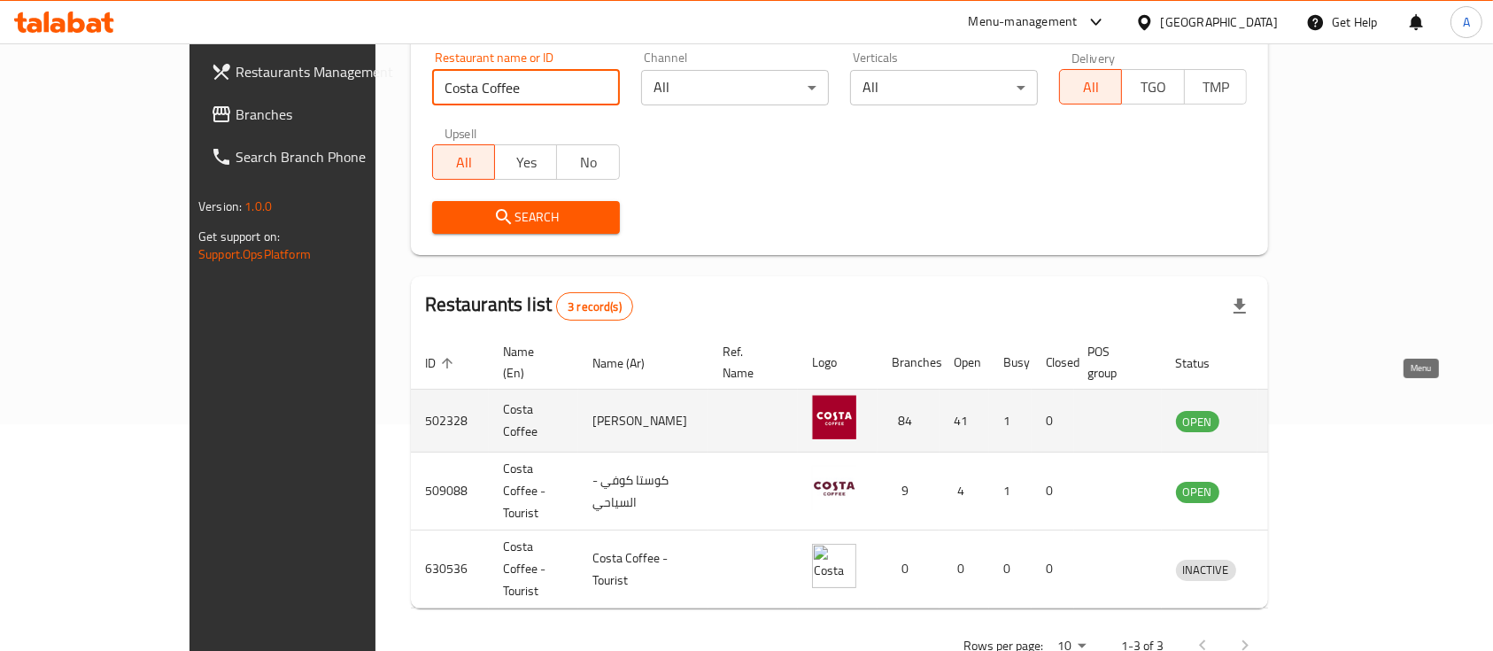  What do you see at coordinates (1467, 22) in the screenshot?
I see `span: A` at bounding box center [1467, 22].